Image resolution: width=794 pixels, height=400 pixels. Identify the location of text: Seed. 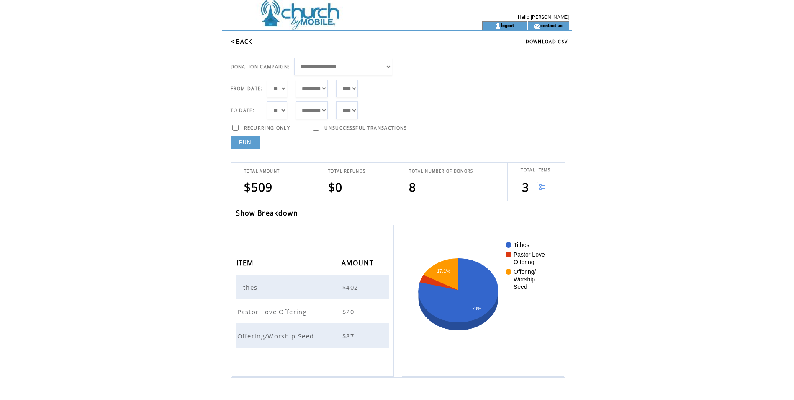
(521, 286).